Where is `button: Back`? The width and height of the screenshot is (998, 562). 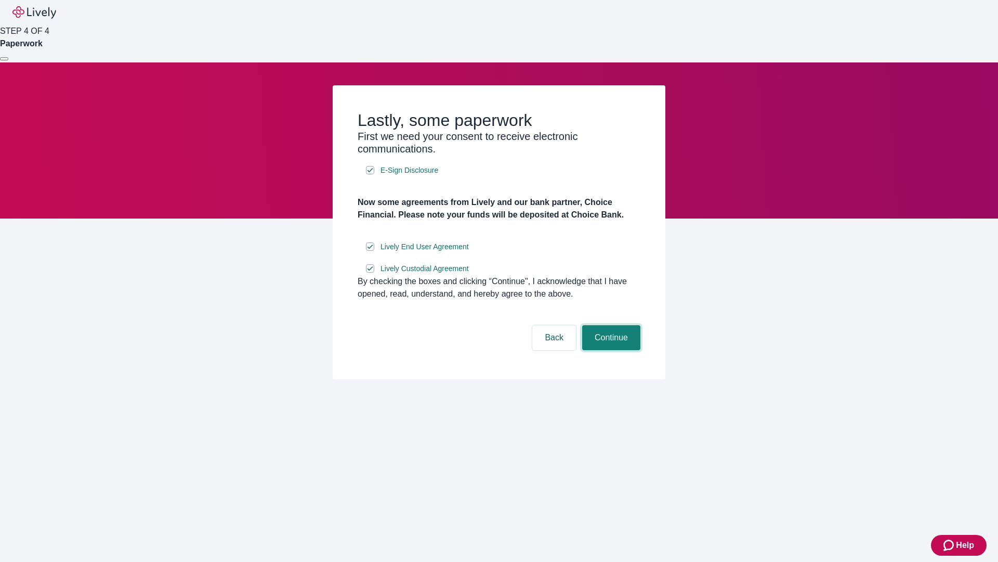 button: Back is located at coordinates (554, 337).